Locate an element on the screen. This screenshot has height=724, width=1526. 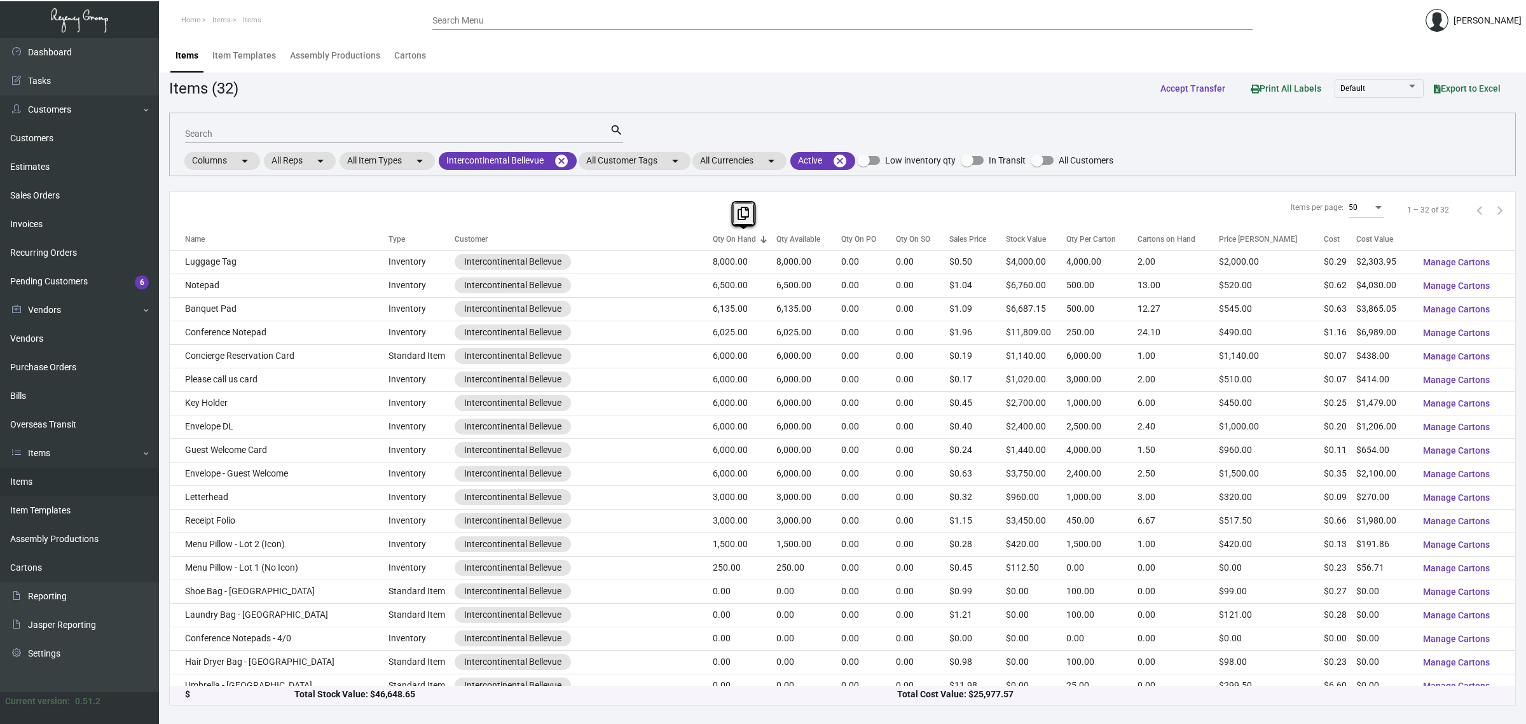
td: $1,020.00 is located at coordinates (1036, 379).